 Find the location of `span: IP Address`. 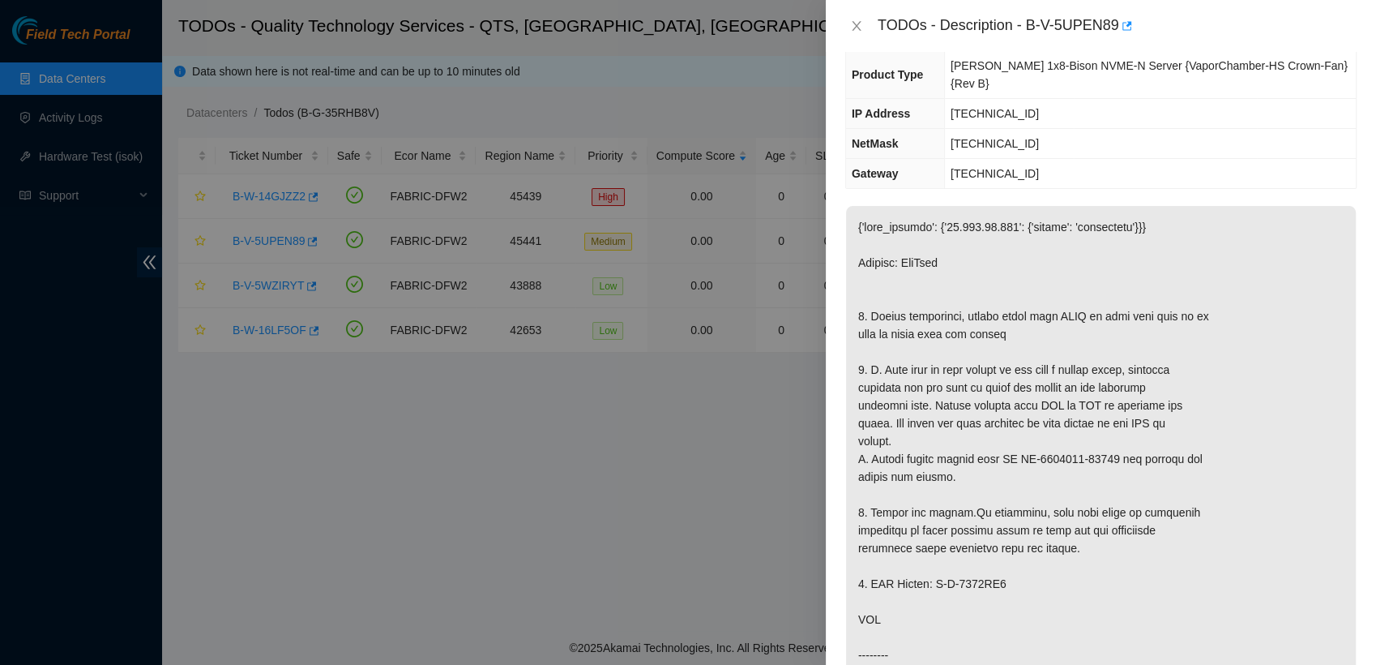

span: IP Address is located at coordinates (881, 113).